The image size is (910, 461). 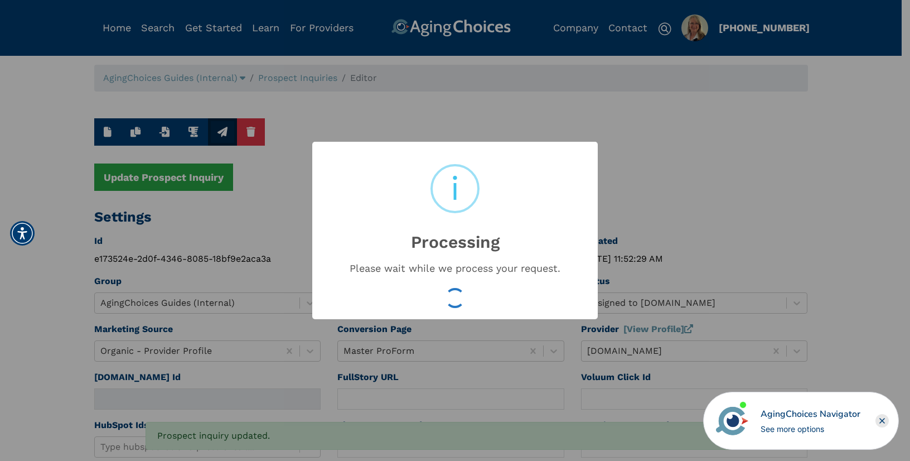 What do you see at coordinates (455, 188) in the screenshot?
I see `div: i` at bounding box center [455, 188].